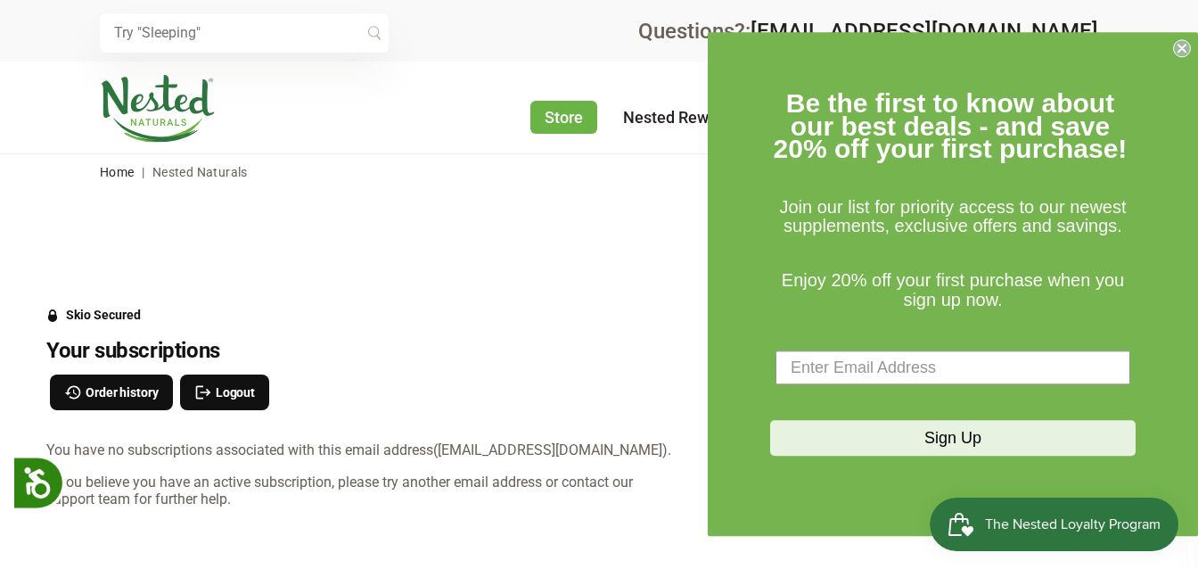 This screenshot has height=569, width=1198. I want to click on img: Nested Naturals, so click(158, 109).